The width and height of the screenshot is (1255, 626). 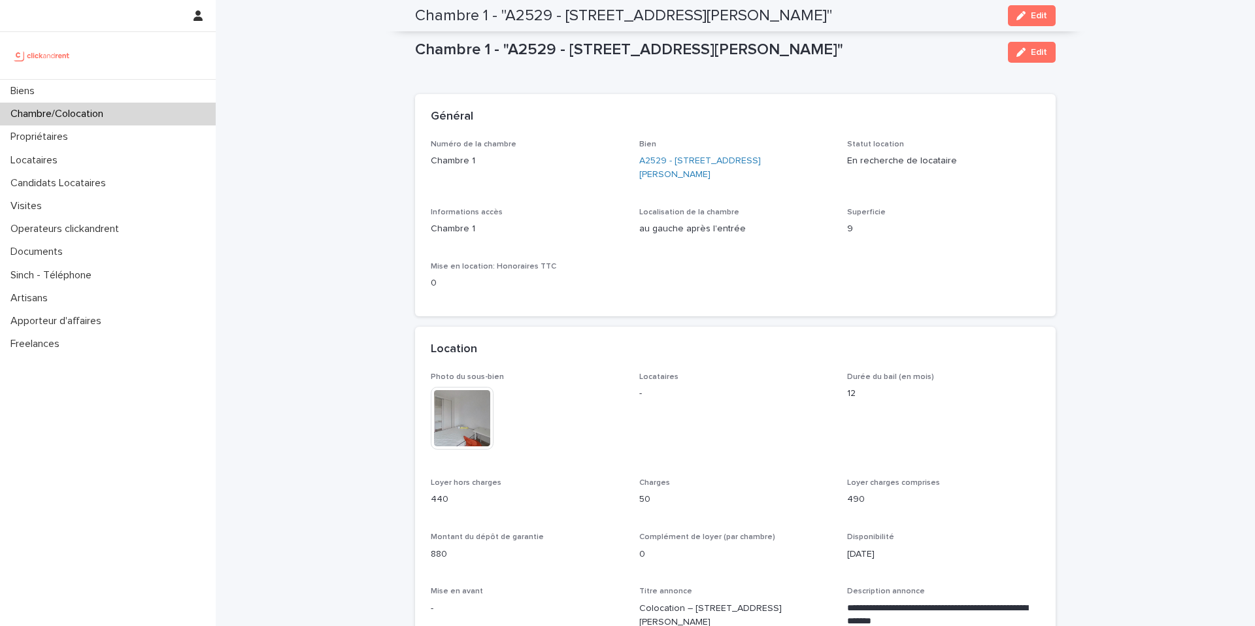 I want to click on h2: Général, so click(x=452, y=117).